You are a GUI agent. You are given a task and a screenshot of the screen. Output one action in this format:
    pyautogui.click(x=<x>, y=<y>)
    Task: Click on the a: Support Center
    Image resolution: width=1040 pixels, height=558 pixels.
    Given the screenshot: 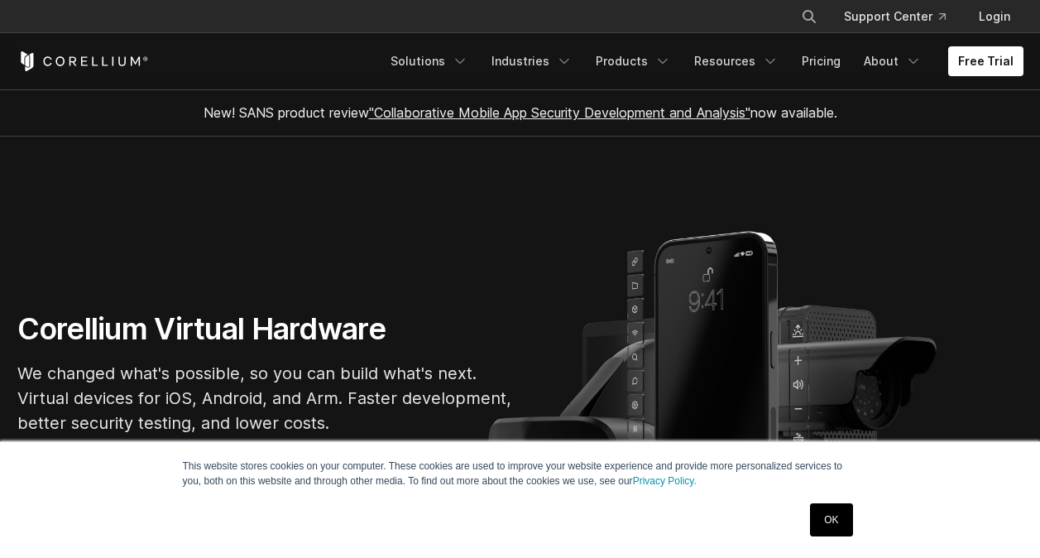 What is the action you would take?
    pyautogui.click(x=894, y=17)
    